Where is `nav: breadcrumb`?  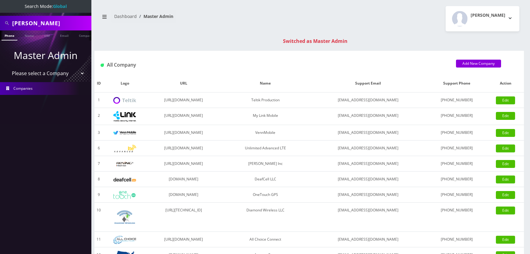
nav: breadcrumb is located at coordinates (202, 19).